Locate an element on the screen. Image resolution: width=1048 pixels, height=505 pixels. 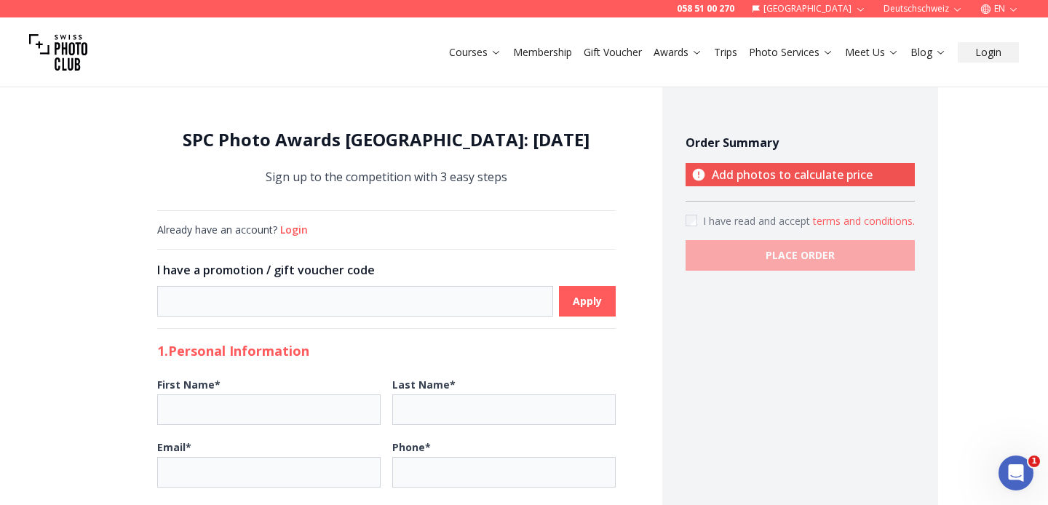
button: Gift Voucher is located at coordinates (613, 52).